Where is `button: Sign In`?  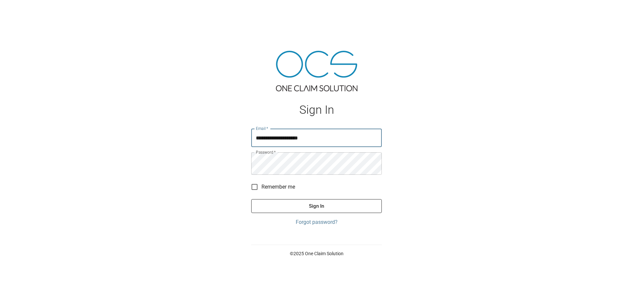 button: Sign In is located at coordinates (316, 206).